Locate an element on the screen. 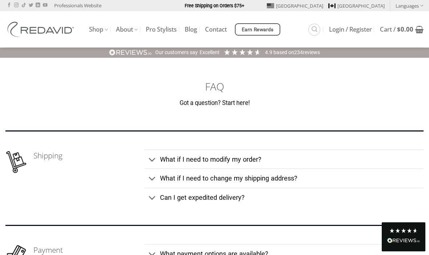  span: What if I need to change my shipping address? is located at coordinates (228, 178).